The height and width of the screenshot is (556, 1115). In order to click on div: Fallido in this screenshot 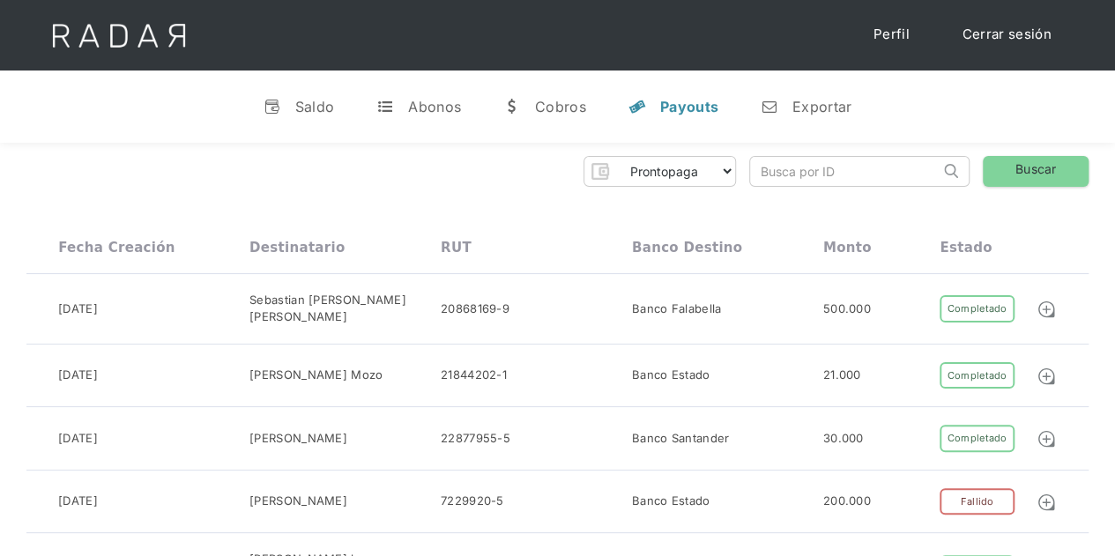, I will do `click(977, 501)`.